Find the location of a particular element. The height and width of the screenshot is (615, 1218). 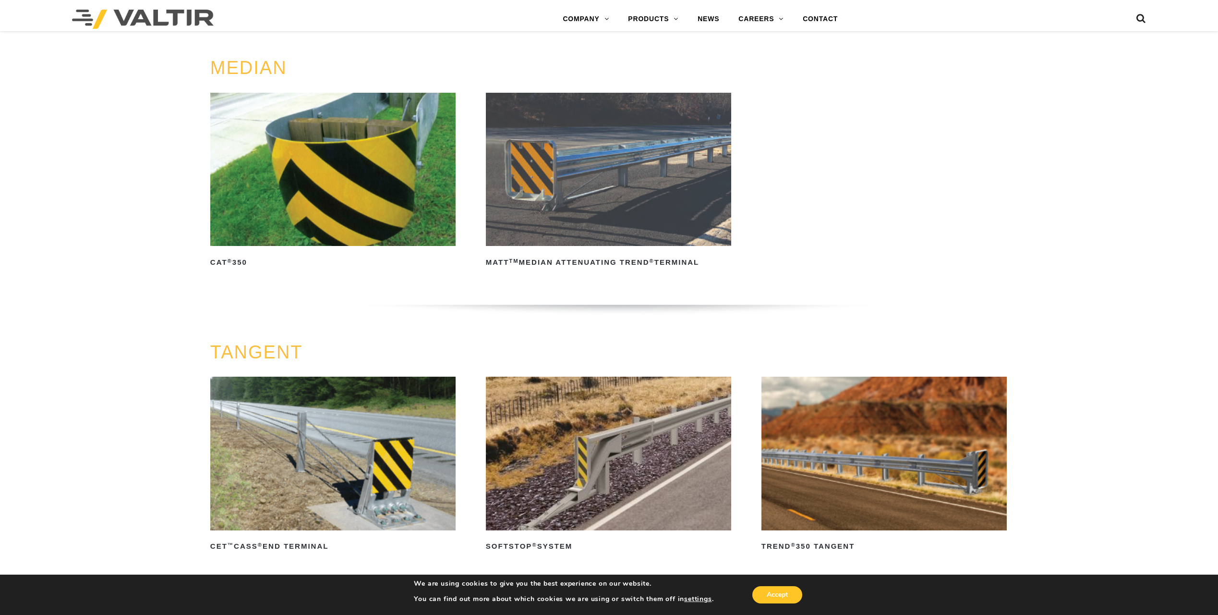

a: CET™CASS®End Terminal is located at coordinates (333, 465).